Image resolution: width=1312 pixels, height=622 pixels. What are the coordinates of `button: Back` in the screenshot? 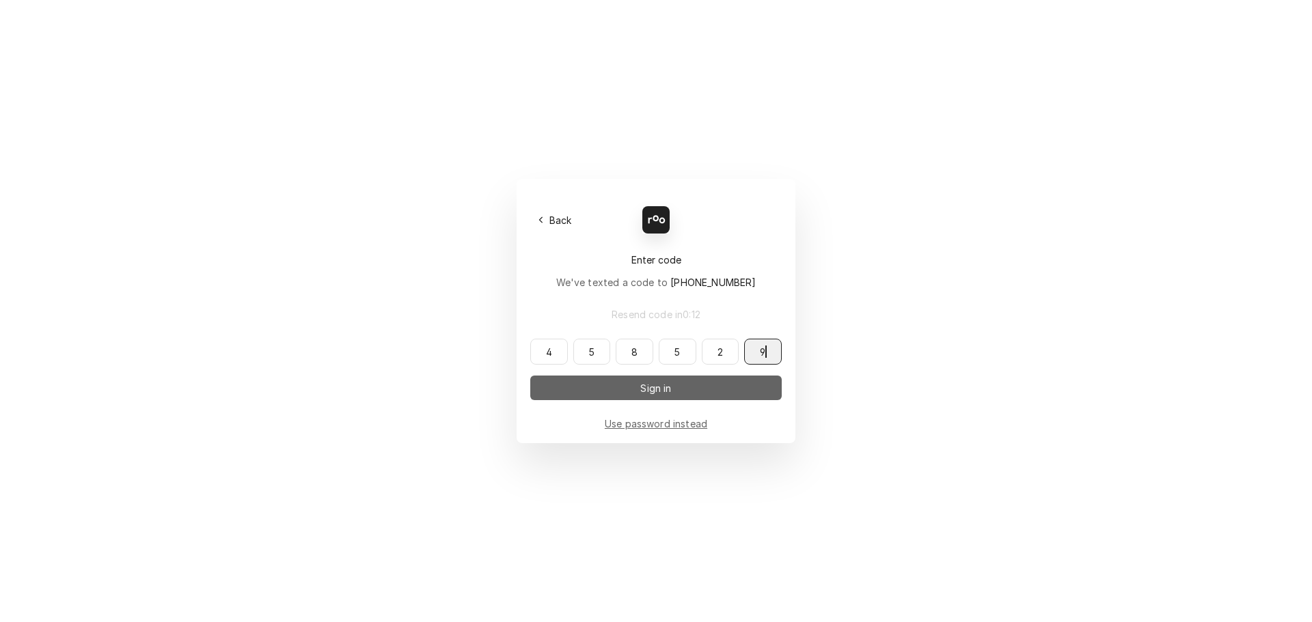 It's located at (555, 220).